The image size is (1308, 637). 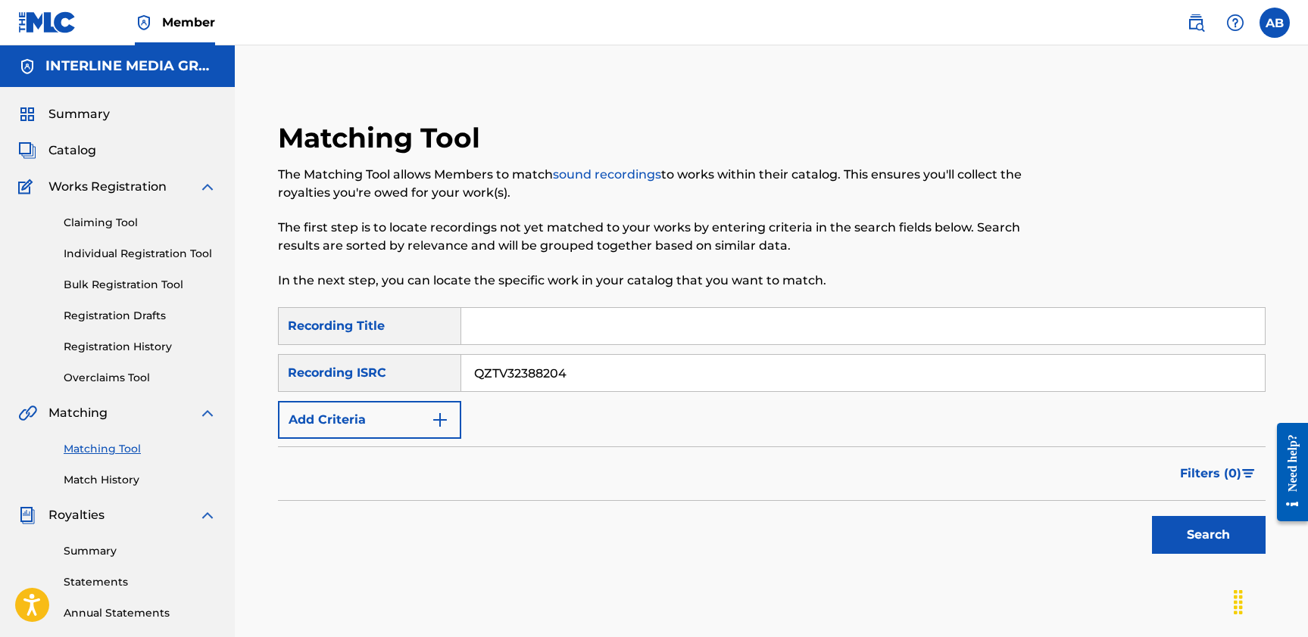 I want to click on a: Statements, so click(x=140, y=582).